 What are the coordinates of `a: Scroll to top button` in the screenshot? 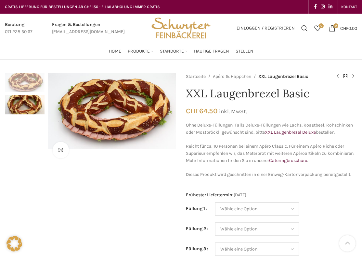 It's located at (347, 243).